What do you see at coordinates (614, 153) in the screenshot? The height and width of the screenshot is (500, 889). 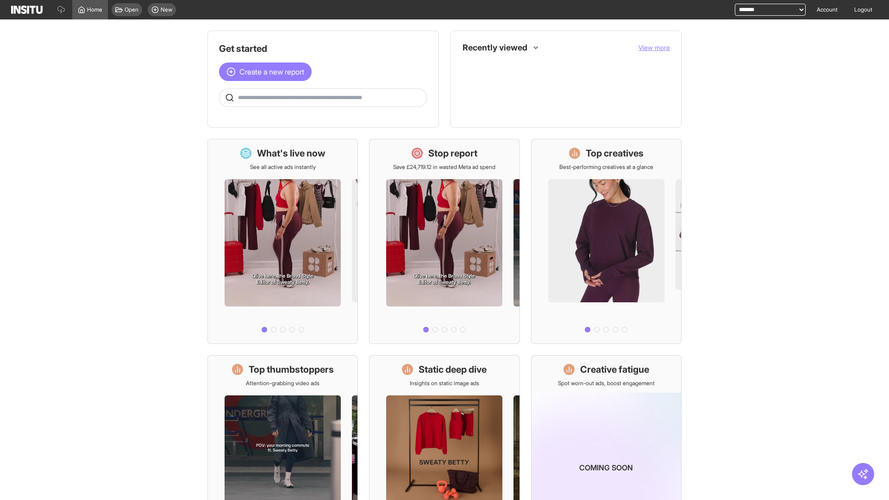 I see `h1: Top creatives` at bounding box center [614, 153].